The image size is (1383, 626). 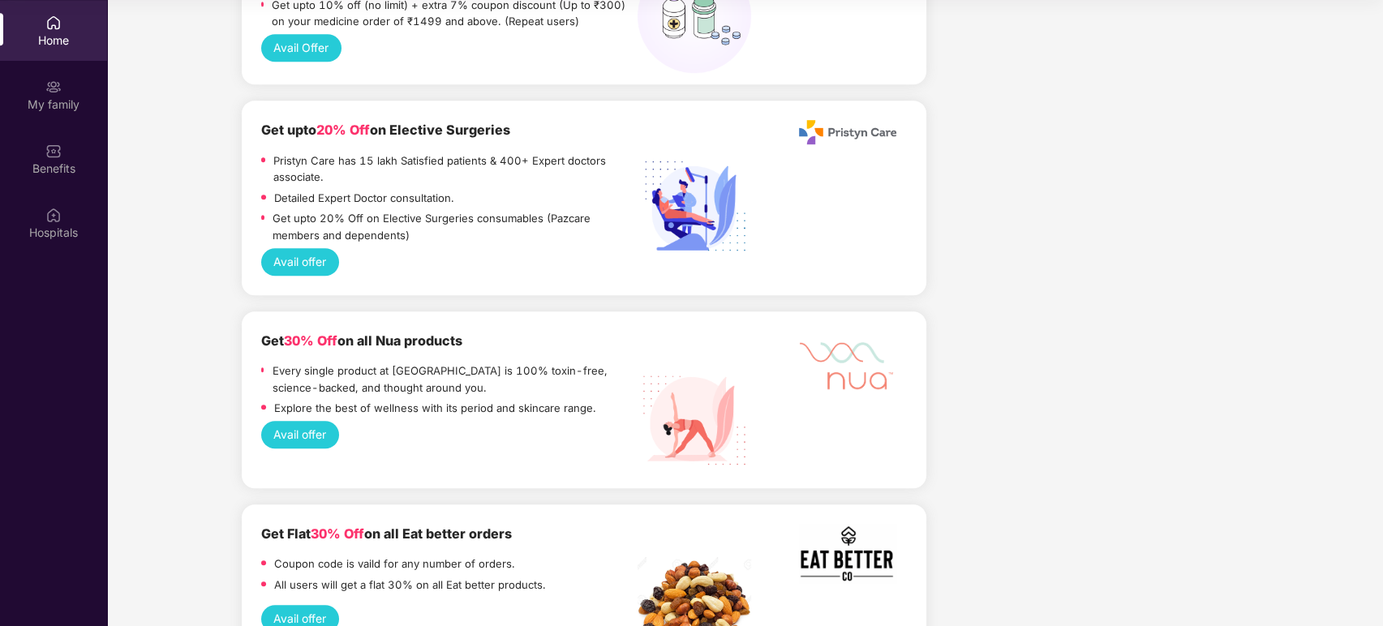 What do you see at coordinates (385, 130) in the screenshot?
I see `b: Get upto on Elective Surgeries` at bounding box center [385, 130].